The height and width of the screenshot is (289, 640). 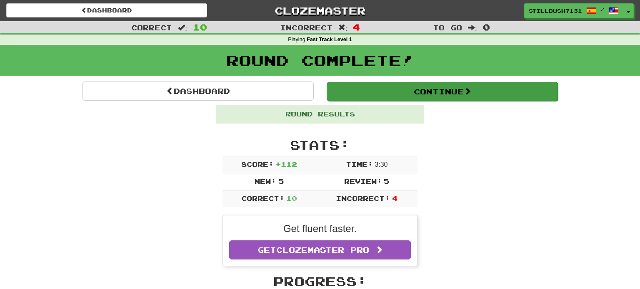 What do you see at coordinates (257, 164) in the screenshot?
I see `span: Score:` at bounding box center [257, 164].